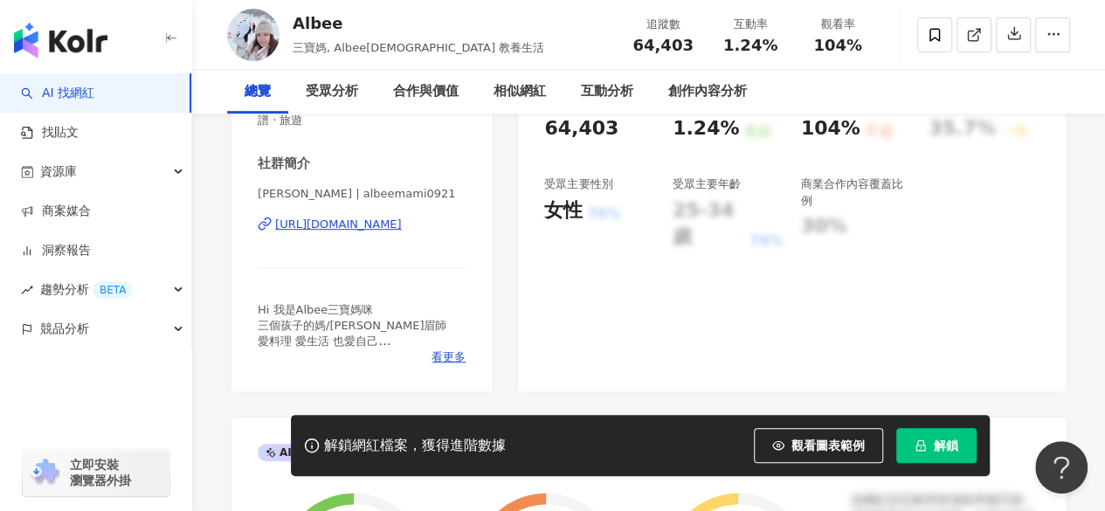  What do you see at coordinates (284, 163) in the screenshot?
I see `div: 社群簡介` at bounding box center [284, 163].